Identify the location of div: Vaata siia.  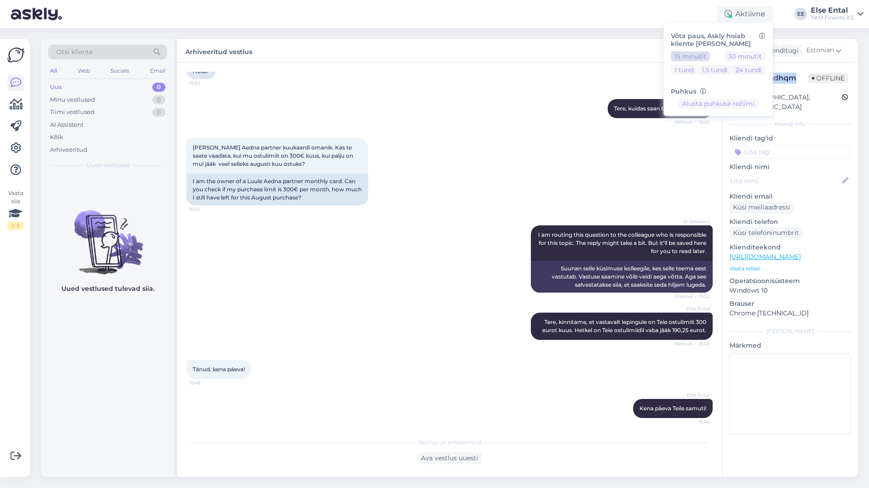
(15, 209).